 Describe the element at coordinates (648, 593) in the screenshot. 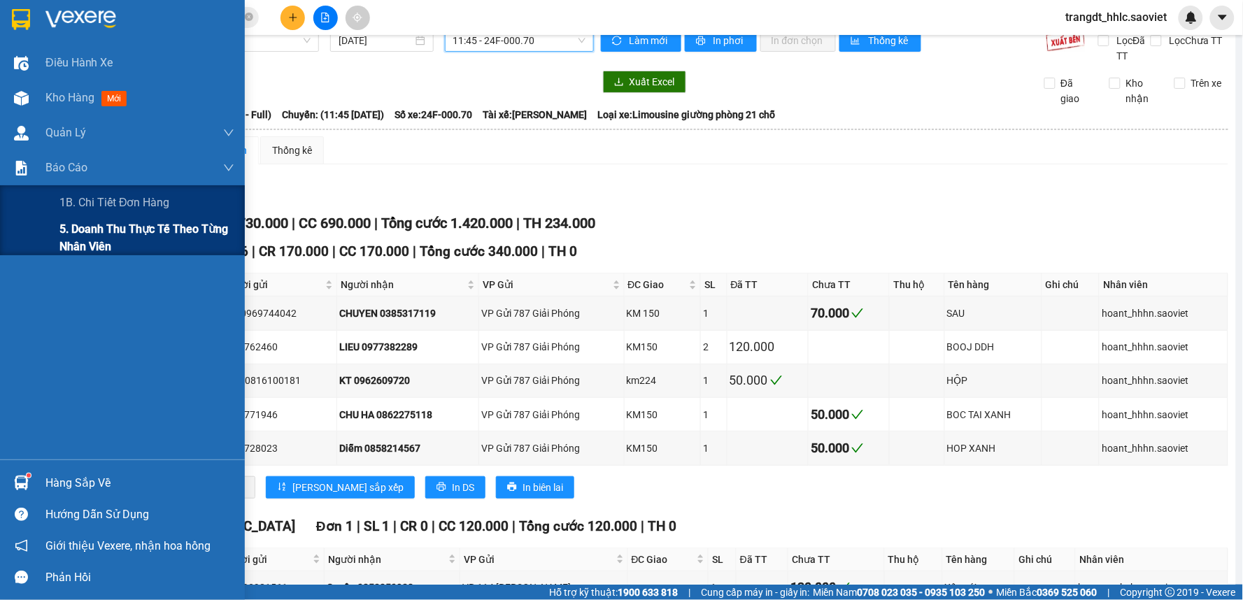

I see `strong: 1900 633 818` at that location.